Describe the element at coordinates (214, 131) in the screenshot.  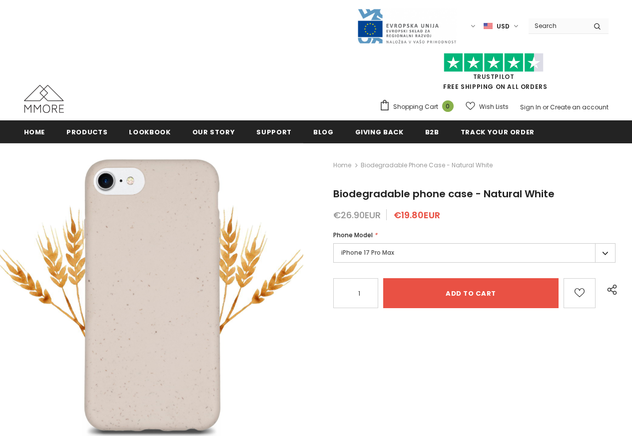
I see `a: Our Story` at that location.